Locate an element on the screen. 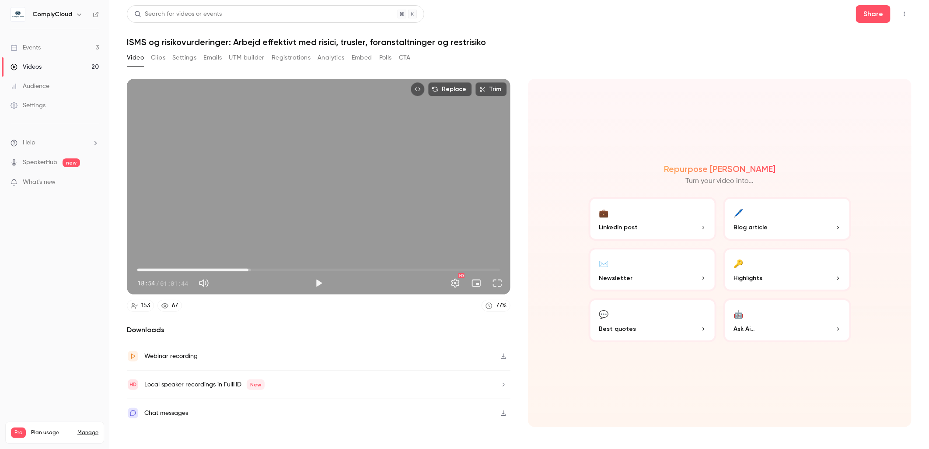 The height and width of the screenshot is (449, 929). button: Embed is located at coordinates (362, 58).